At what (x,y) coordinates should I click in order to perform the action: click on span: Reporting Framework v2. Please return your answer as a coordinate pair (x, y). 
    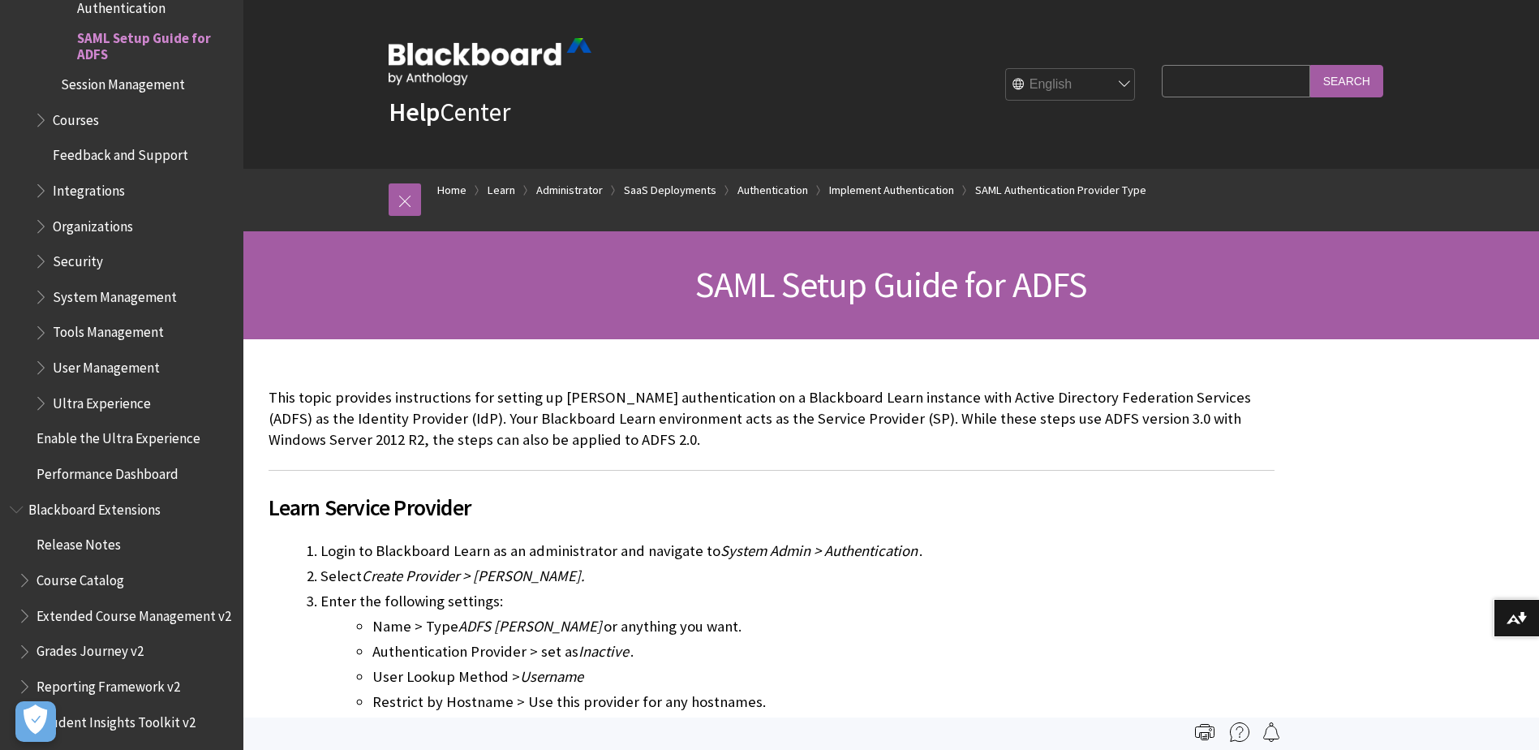
    Looking at the image, I should click on (108, 683).